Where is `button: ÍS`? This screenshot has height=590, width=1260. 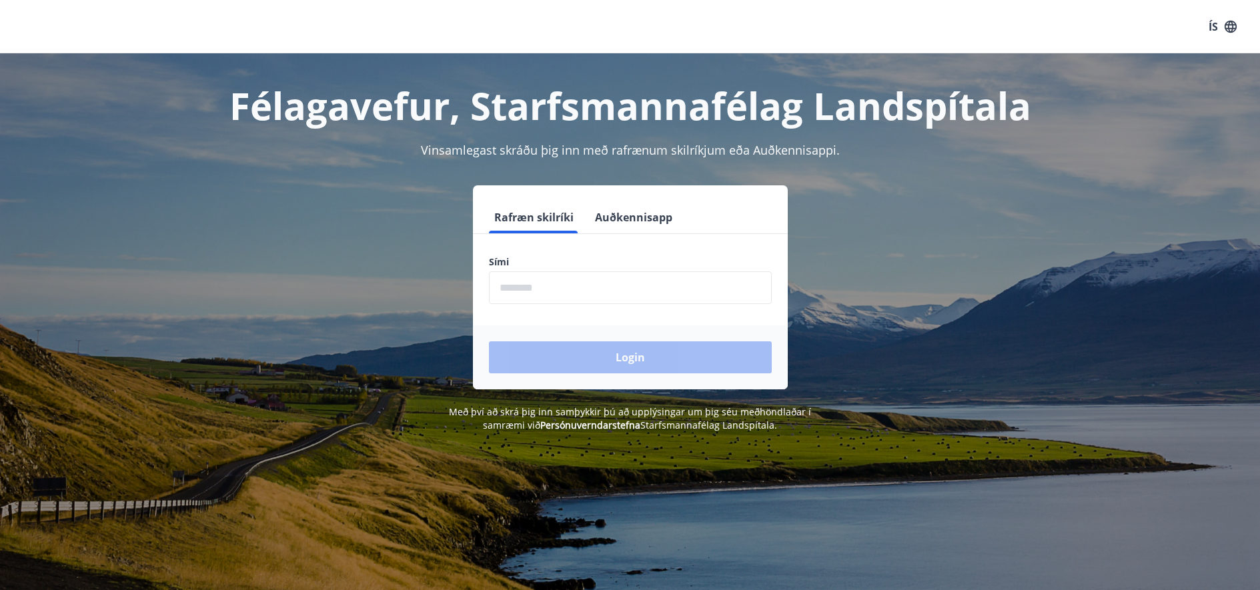
button: ÍS is located at coordinates (1223, 27).